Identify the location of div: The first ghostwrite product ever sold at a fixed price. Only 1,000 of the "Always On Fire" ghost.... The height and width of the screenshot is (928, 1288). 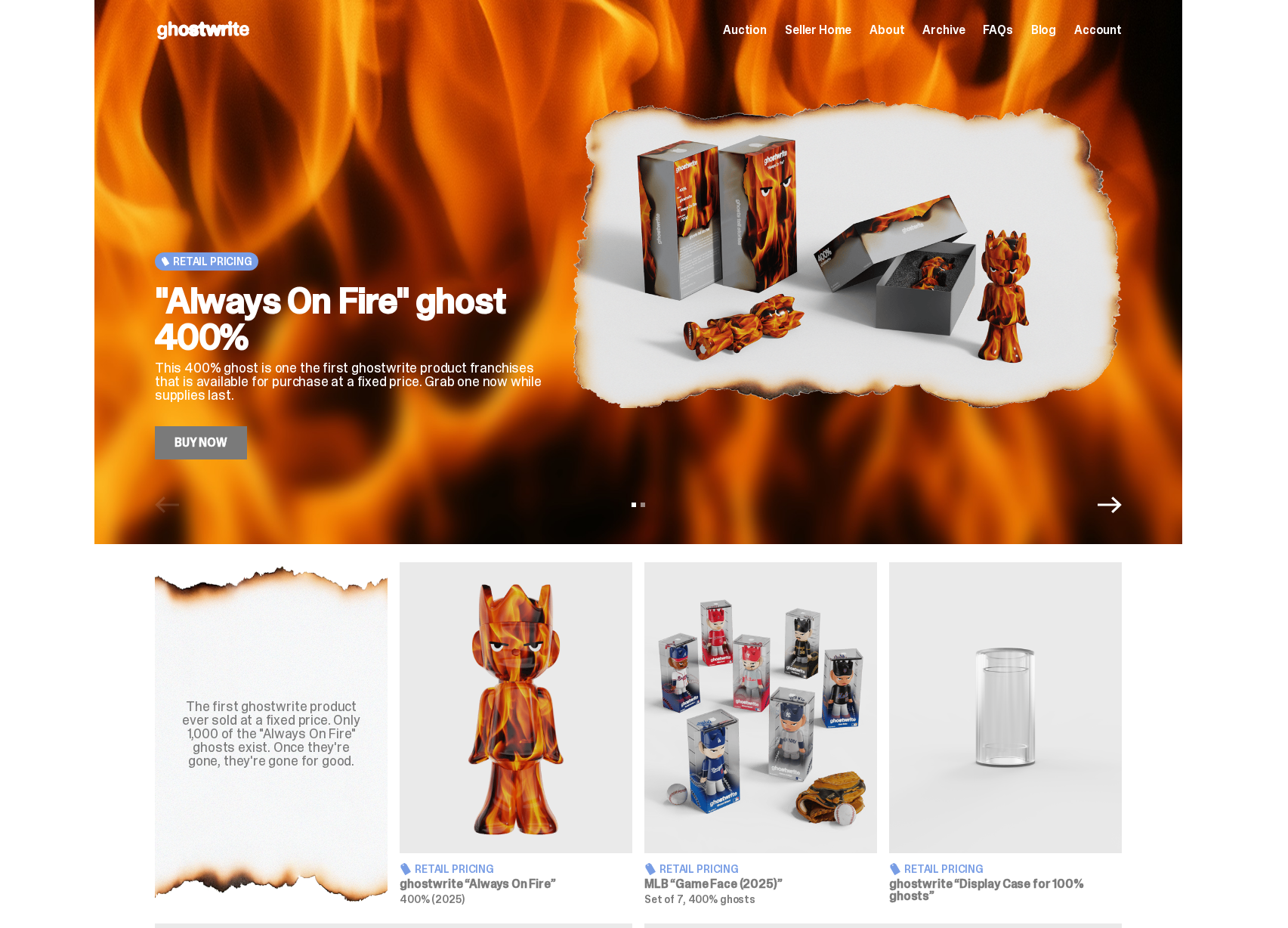
(271, 733).